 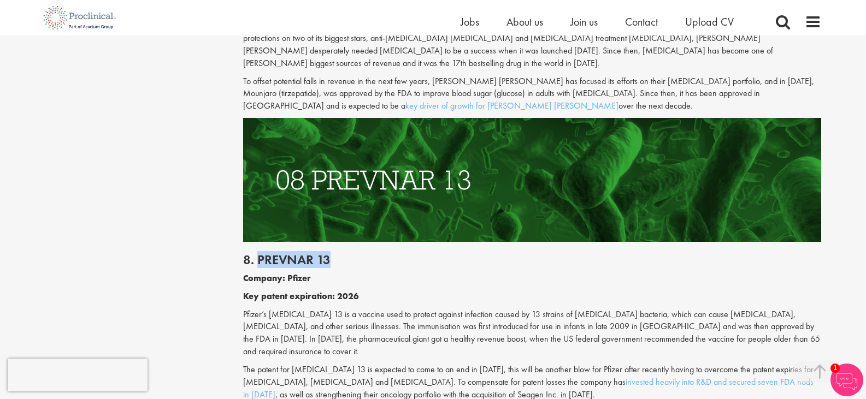 I want to click on span: Contact, so click(x=641, y=22).